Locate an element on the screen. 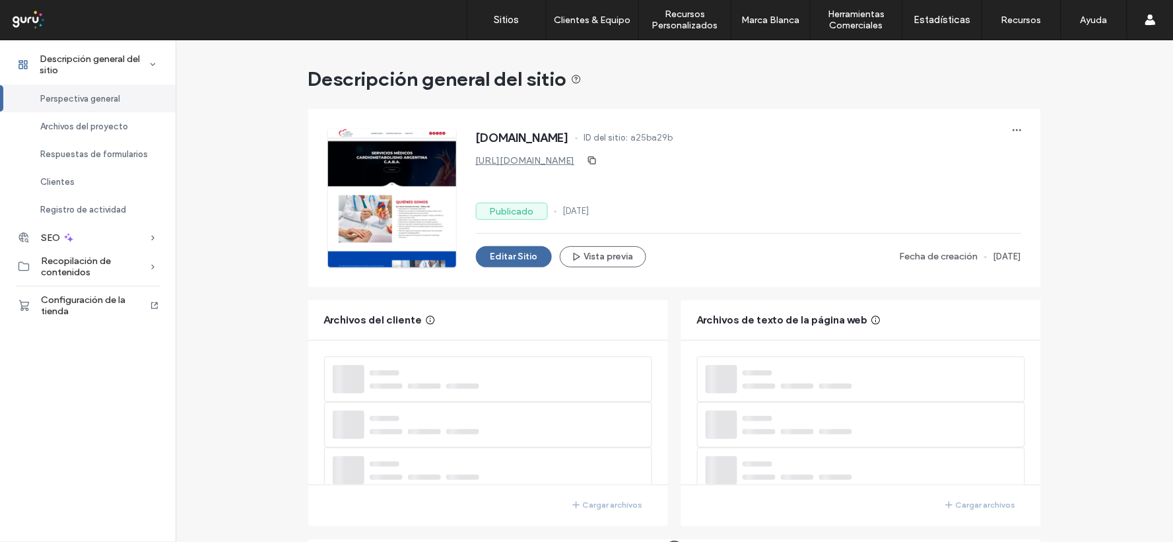  span: ID del sitio: is located at coordinates (606, 138).